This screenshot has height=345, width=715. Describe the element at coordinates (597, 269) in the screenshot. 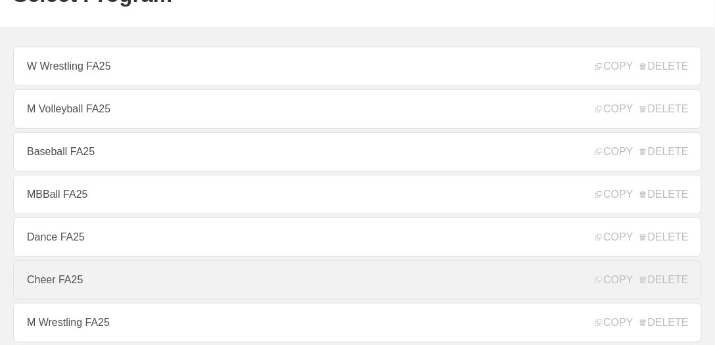

I see `div: Chat Widget` at that location.